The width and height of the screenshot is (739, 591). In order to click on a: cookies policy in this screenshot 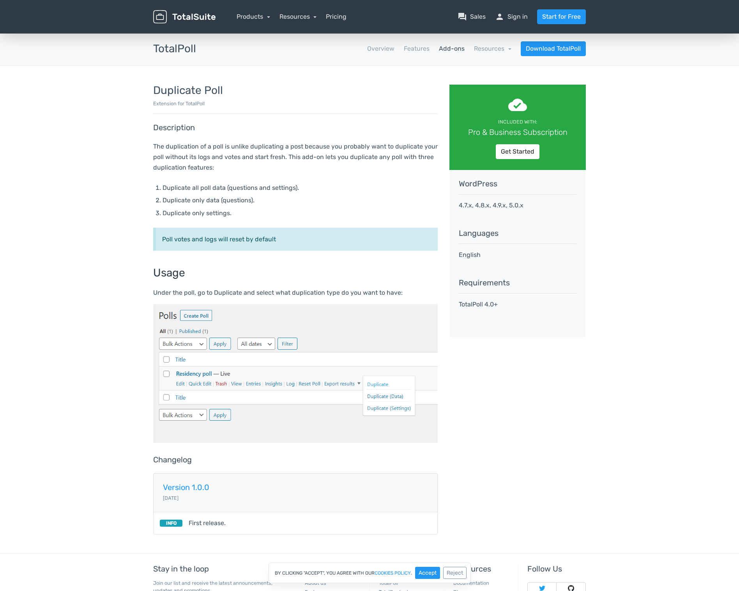, I will do `click(392, 573)`.